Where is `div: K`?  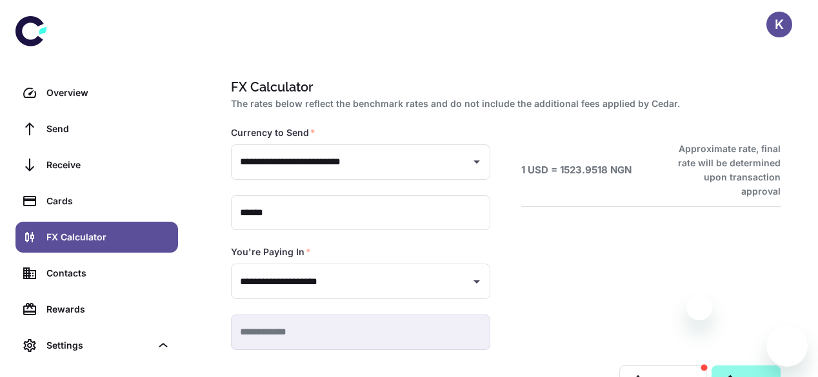 div: K is located at coordinates (780, 25).